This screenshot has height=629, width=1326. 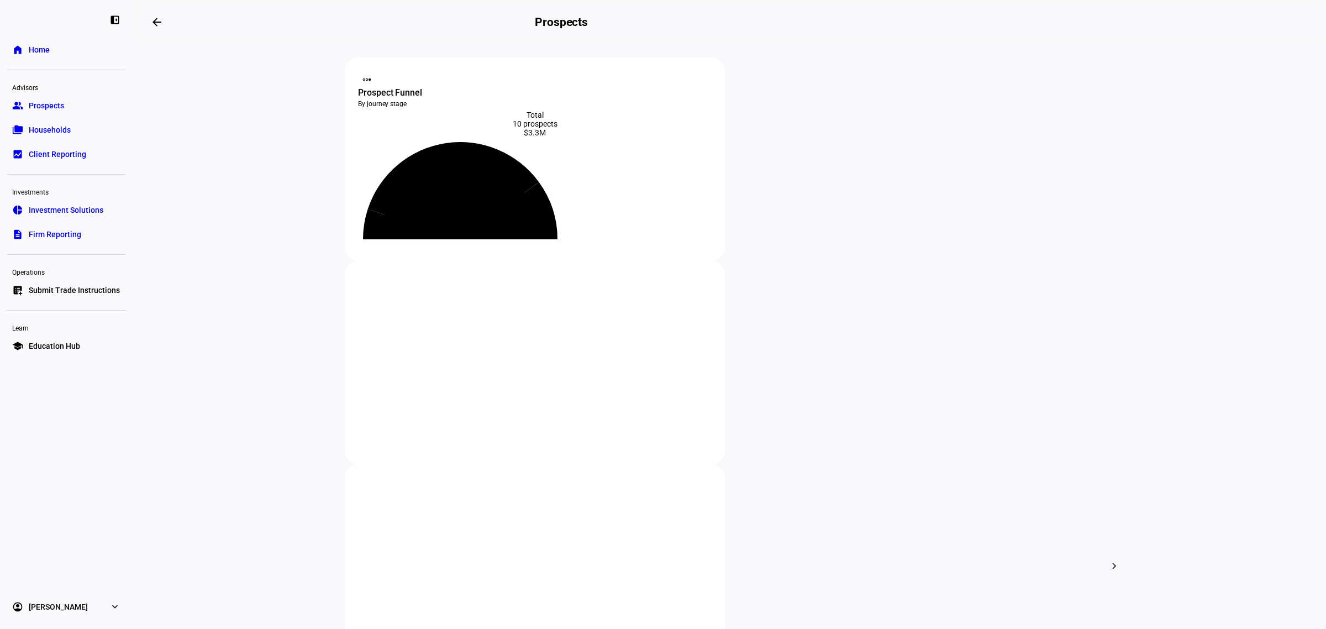 I want to click on eth-mat-symbol: description, so click(x=18, y=234).